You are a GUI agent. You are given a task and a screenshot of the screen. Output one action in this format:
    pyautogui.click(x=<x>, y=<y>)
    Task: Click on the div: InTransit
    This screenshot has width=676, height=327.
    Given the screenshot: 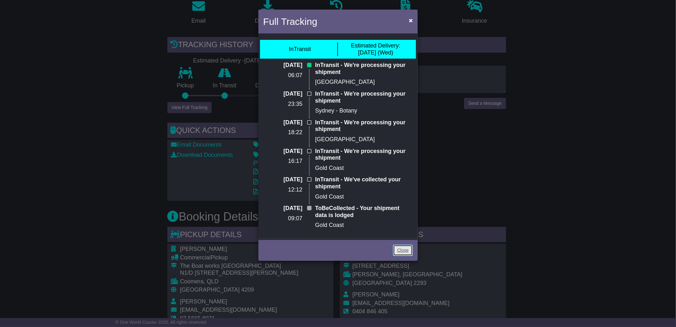 What is the action you would take?
    pyautogui.click(x=300, y=49)
    